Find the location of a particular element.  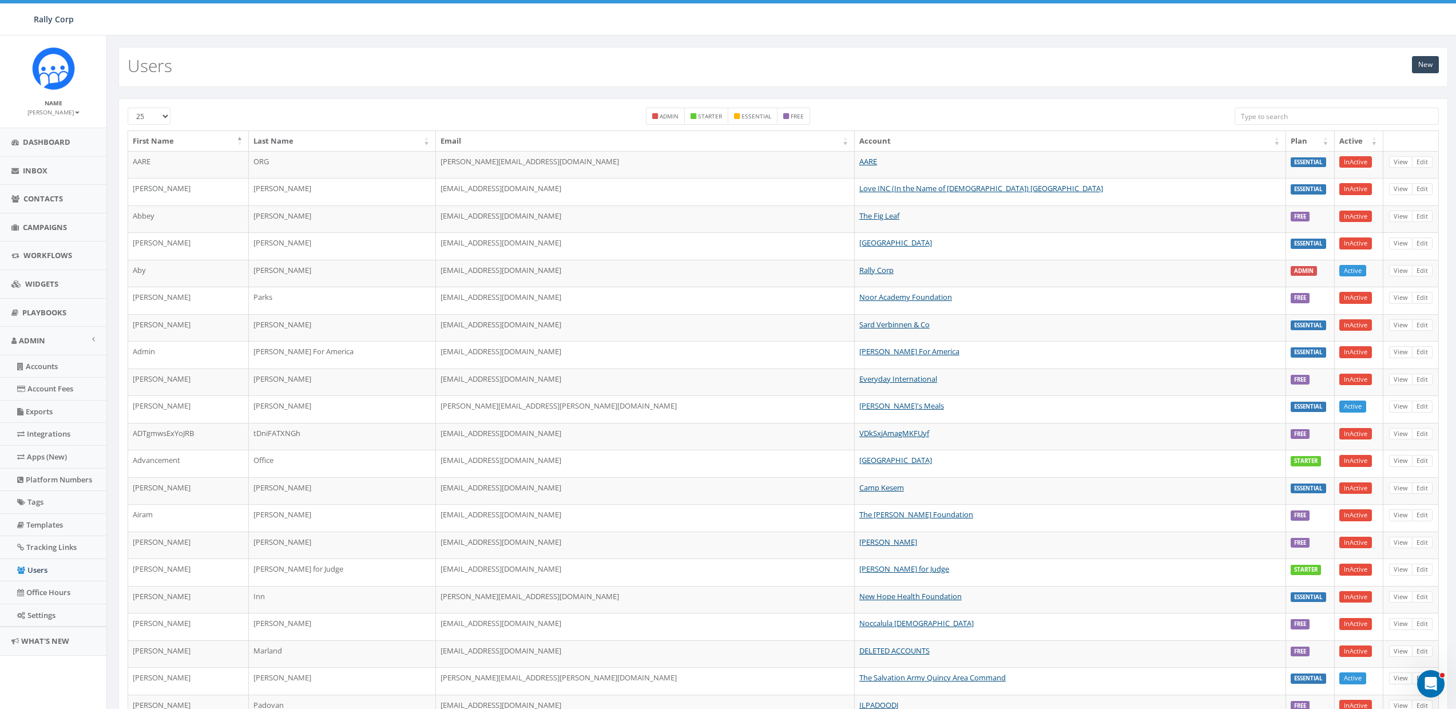

td: Abbey is located at coordinates (188, 219).